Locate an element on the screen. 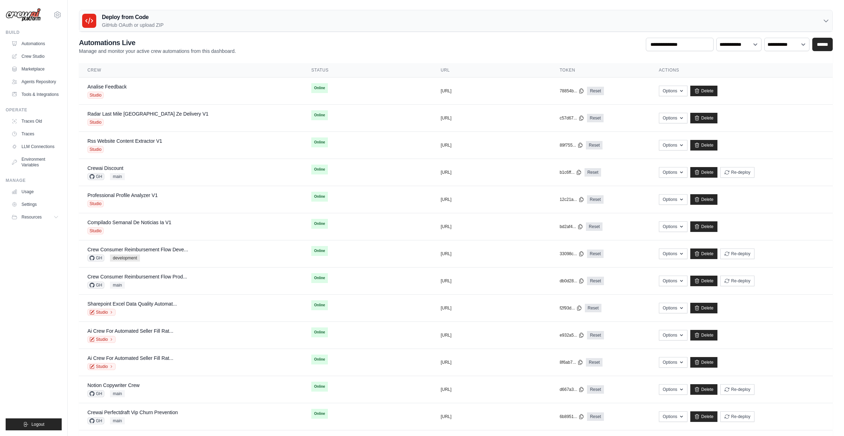 Image resolution: width=844 pixels, height=436 pixels. a: Automations is located at coordinates (35, 44).